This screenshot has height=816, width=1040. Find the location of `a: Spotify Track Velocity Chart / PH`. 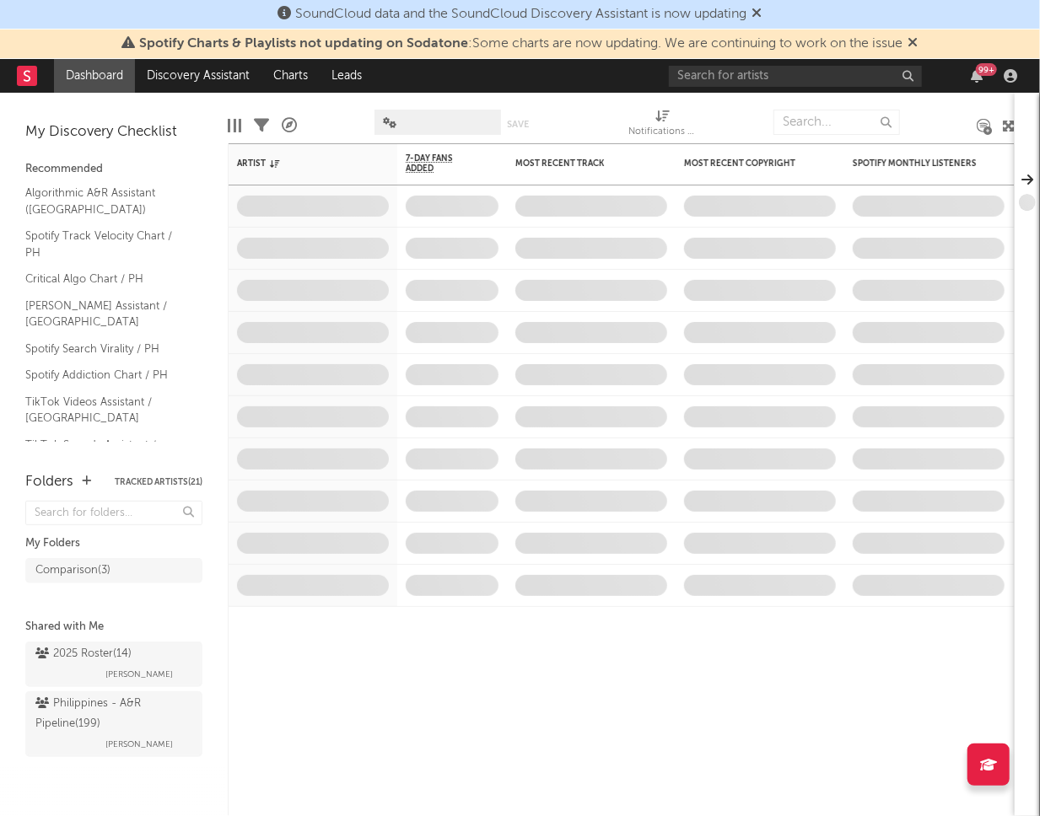

a: Spotify Track Velocity Chart / PH is located at coordinates (105, 244).